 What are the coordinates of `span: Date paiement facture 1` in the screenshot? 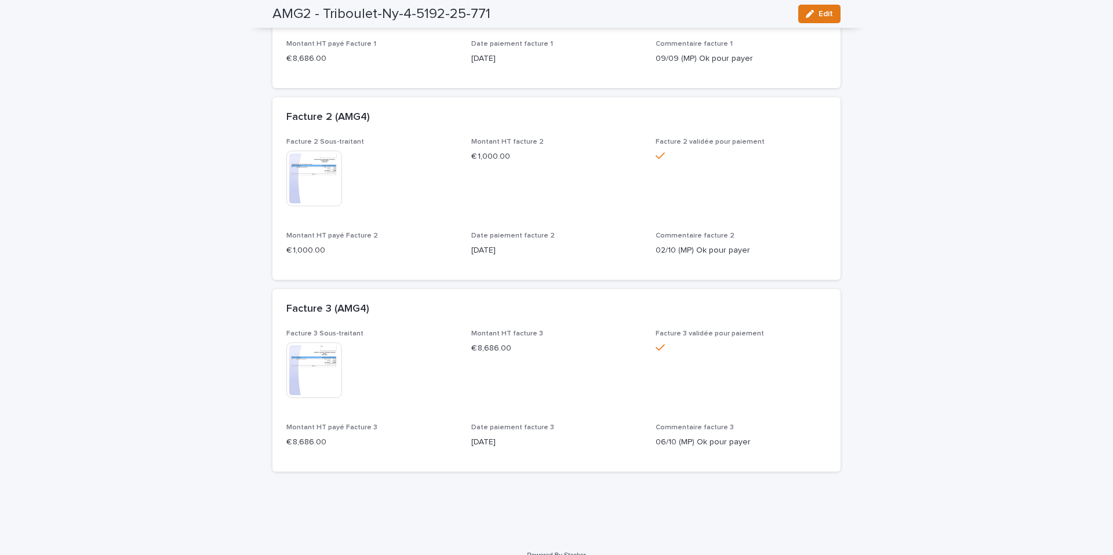 It's located at (512, 44).